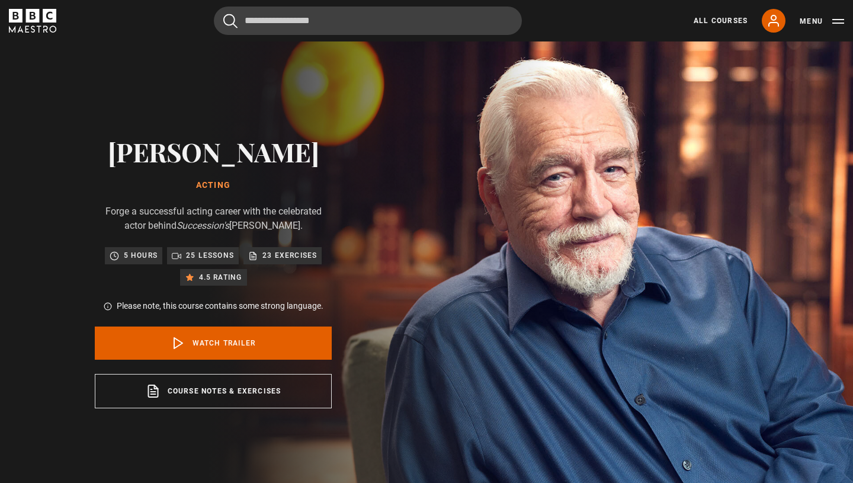 The image size is (853, 483). What do you see at coordinates (210, 255) in the screenshot?
I see `p: 25 lessons` at bounding box center [210, 255].